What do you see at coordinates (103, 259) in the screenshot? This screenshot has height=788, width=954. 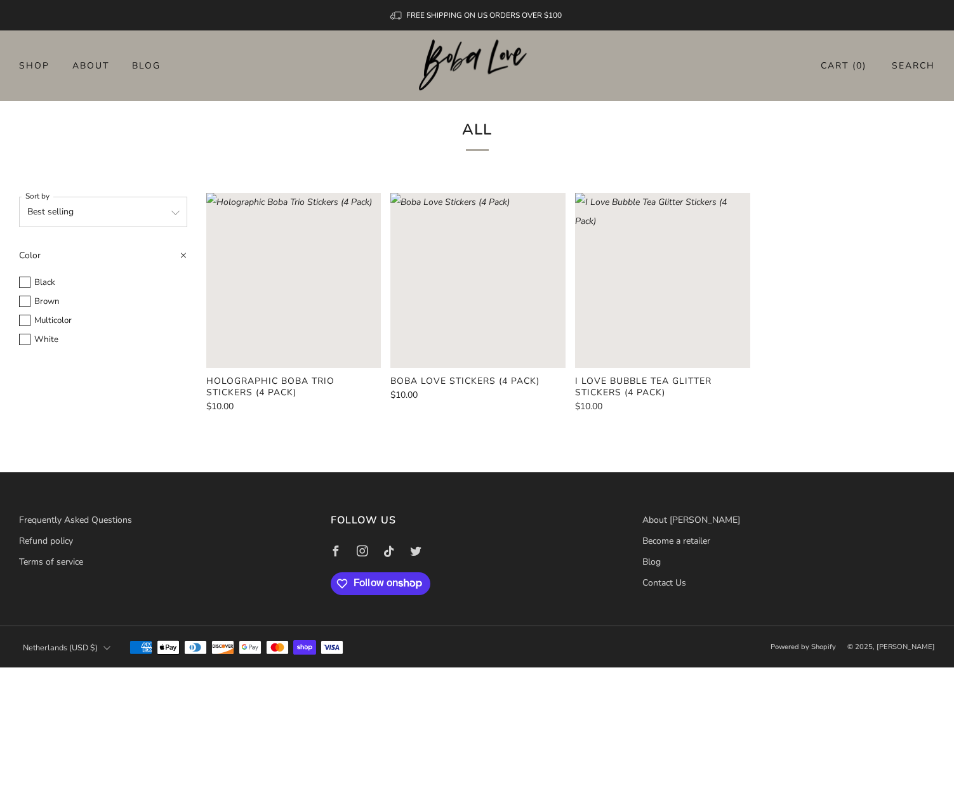 I see `summary: Color` at bounding box center [103, 259].